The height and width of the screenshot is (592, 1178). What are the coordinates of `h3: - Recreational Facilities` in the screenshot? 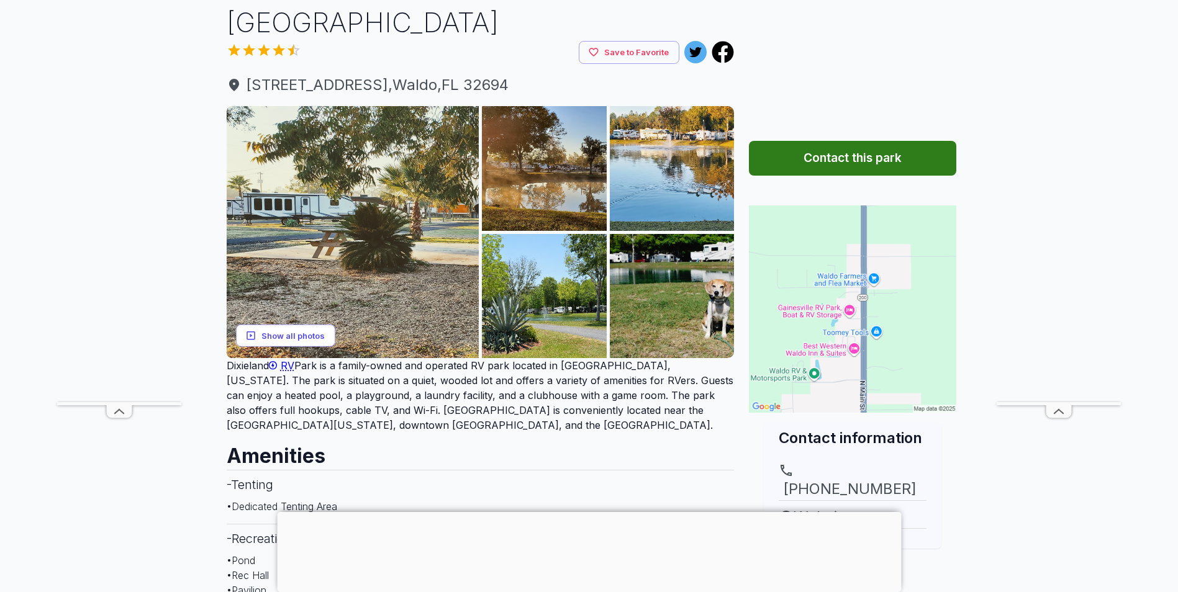 It's located at (481, 538).